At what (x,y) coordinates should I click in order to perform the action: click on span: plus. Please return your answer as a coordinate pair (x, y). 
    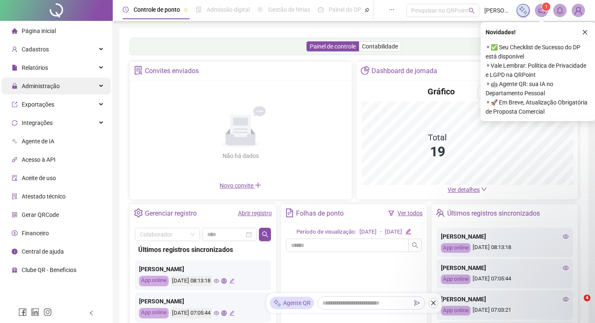
    Looking at the image, I should click on (258, 185).